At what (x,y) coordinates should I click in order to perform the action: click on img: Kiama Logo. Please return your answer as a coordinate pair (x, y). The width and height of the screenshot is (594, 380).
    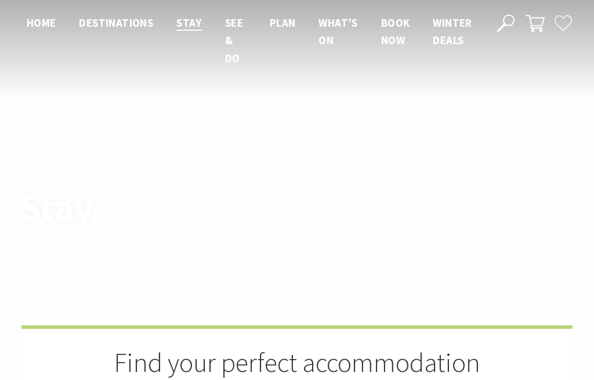
    Looking at the image, I should click on (15, 41).